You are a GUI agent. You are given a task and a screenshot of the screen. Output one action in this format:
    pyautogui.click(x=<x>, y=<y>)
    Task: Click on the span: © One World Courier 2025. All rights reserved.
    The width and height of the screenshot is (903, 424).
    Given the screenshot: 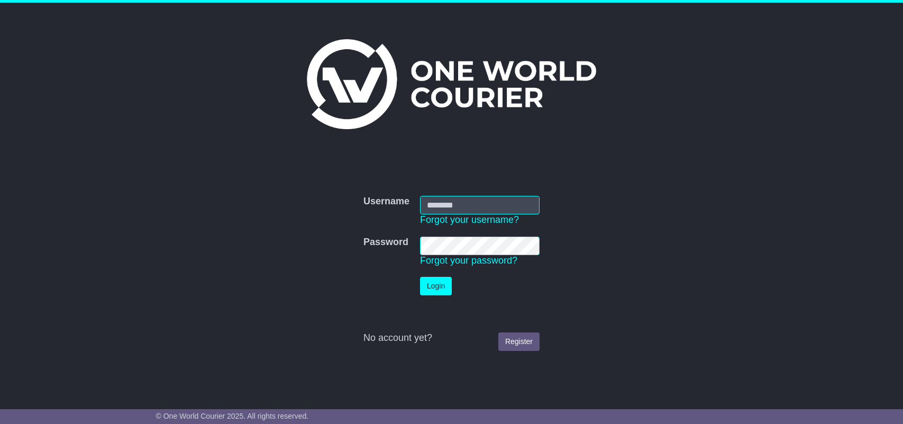 What is the action you would take?
    pyautogui.click(x=232, y=416)
    